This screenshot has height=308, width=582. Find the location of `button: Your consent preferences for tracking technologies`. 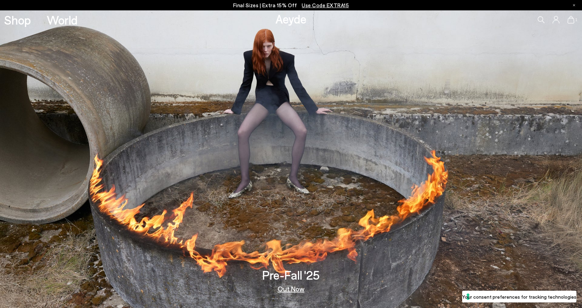

button: Your consent preferences for tracking technologies is located at coordinates (519, 297).